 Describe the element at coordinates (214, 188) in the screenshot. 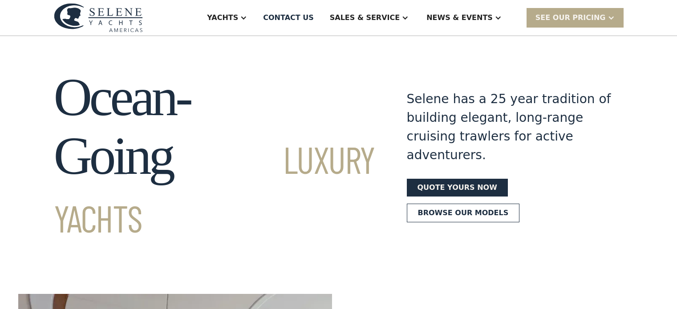

I see `span: Luxury Yachts` at that location.